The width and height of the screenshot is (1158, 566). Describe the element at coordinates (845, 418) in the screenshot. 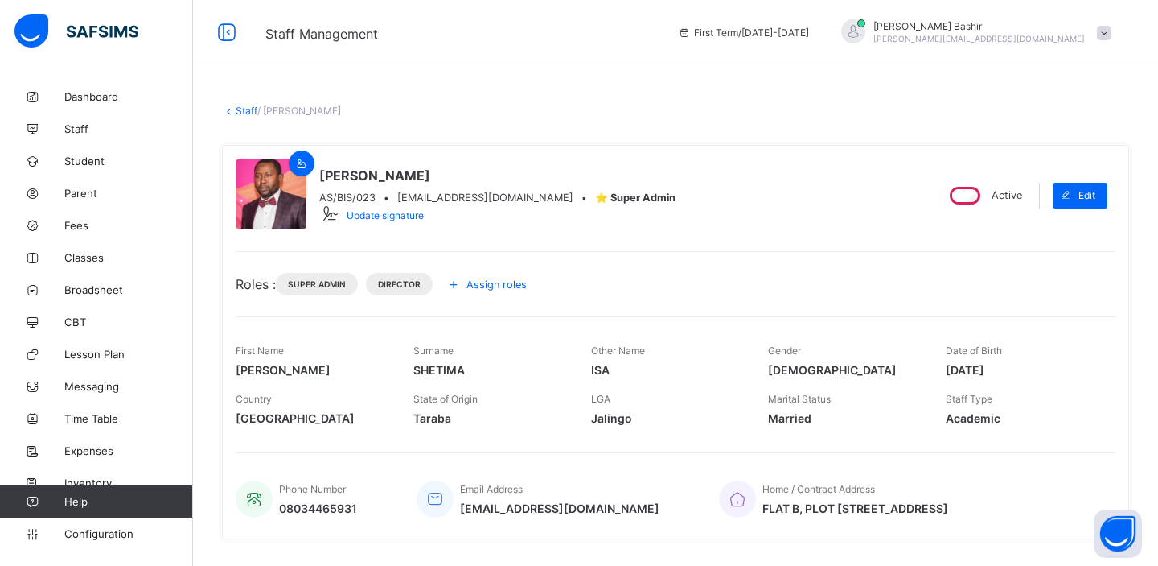

I see `span: Married` at that location.